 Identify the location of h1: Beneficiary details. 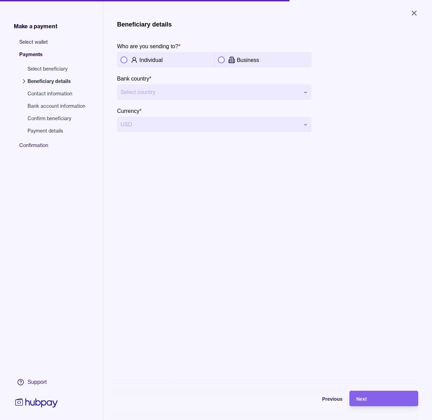
(144, 24).